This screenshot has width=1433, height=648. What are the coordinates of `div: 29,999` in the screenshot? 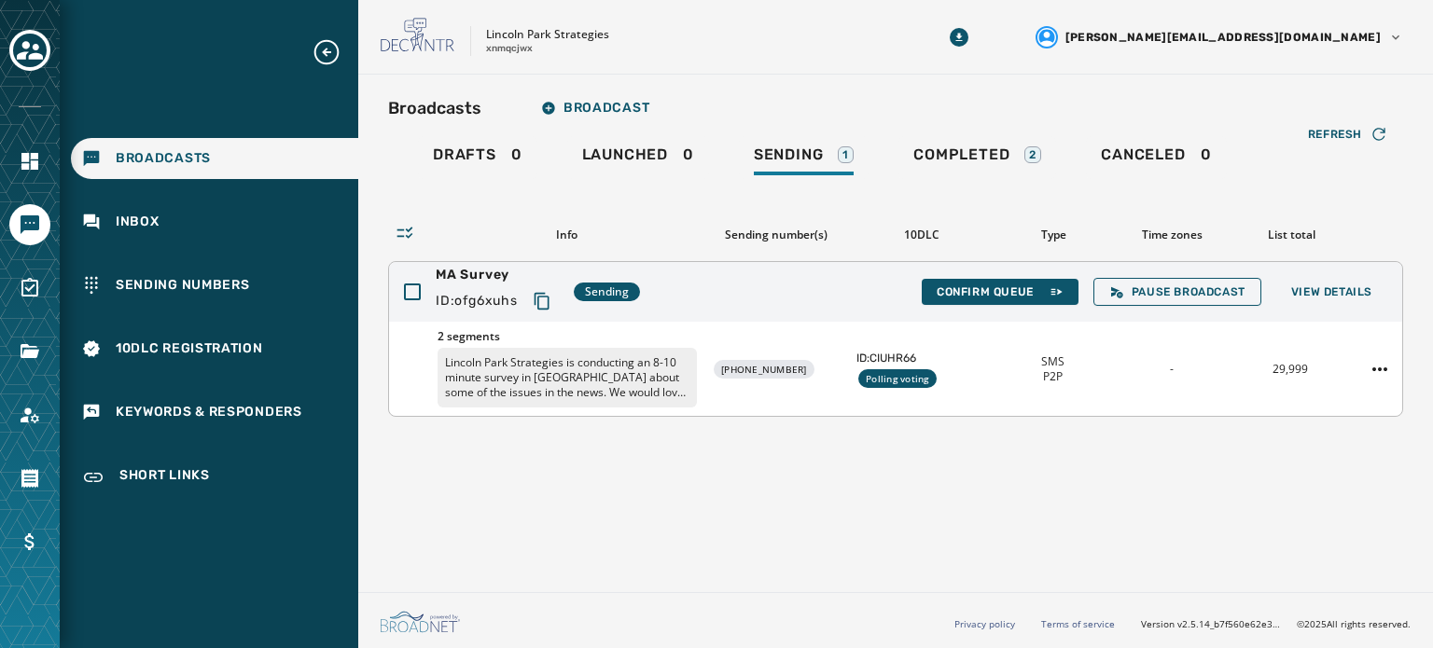 It's located at (1290, 369).